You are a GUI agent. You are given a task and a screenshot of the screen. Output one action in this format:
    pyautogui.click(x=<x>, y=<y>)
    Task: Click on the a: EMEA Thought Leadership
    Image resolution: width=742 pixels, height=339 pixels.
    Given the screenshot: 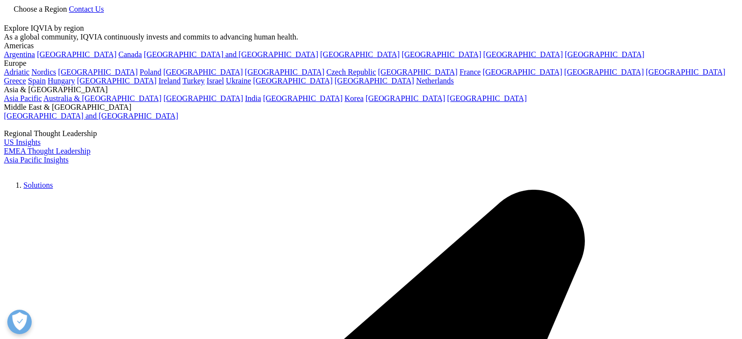 What is the action you would take?
    pyautogui.click(x=47, y=151)
    